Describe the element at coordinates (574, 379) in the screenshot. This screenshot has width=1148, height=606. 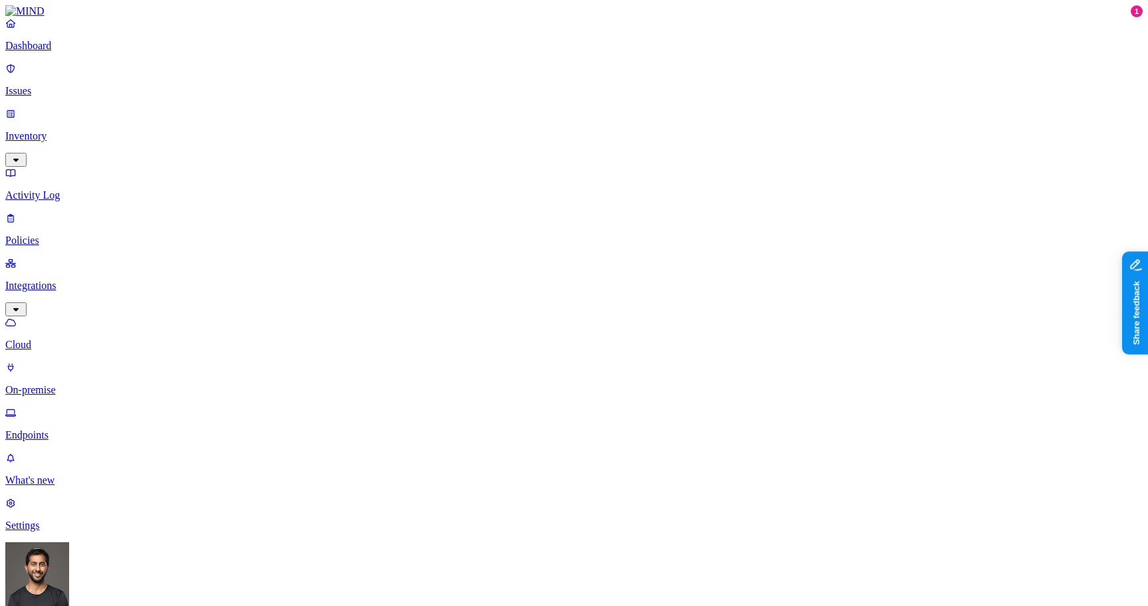
I see `a: On-premise` at that location.